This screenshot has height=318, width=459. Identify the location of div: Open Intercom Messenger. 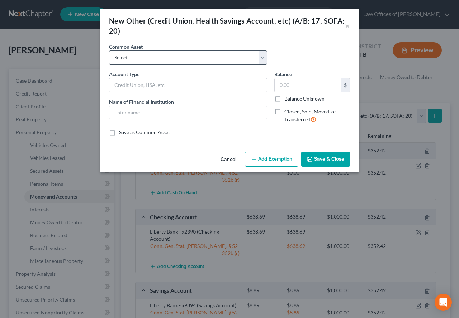
(443, 303).